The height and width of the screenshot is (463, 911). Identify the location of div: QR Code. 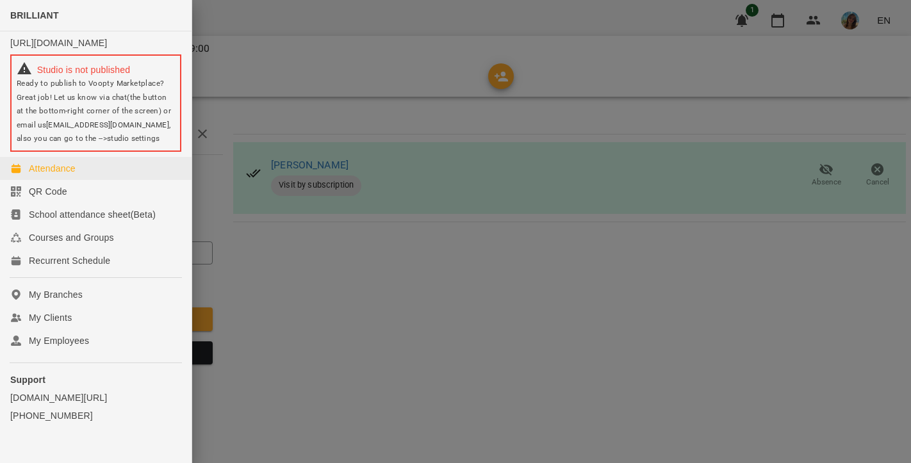
(48, 192).